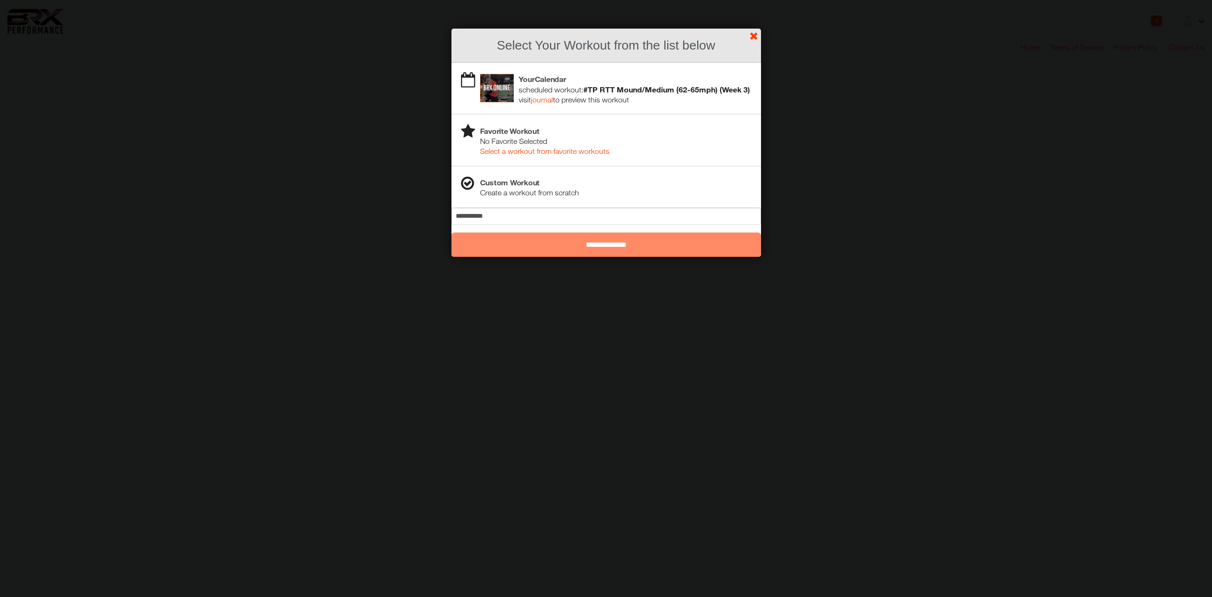 The height and width of the screenshot is (597, 1212). I want to click on a: journal, so click(542, 100).